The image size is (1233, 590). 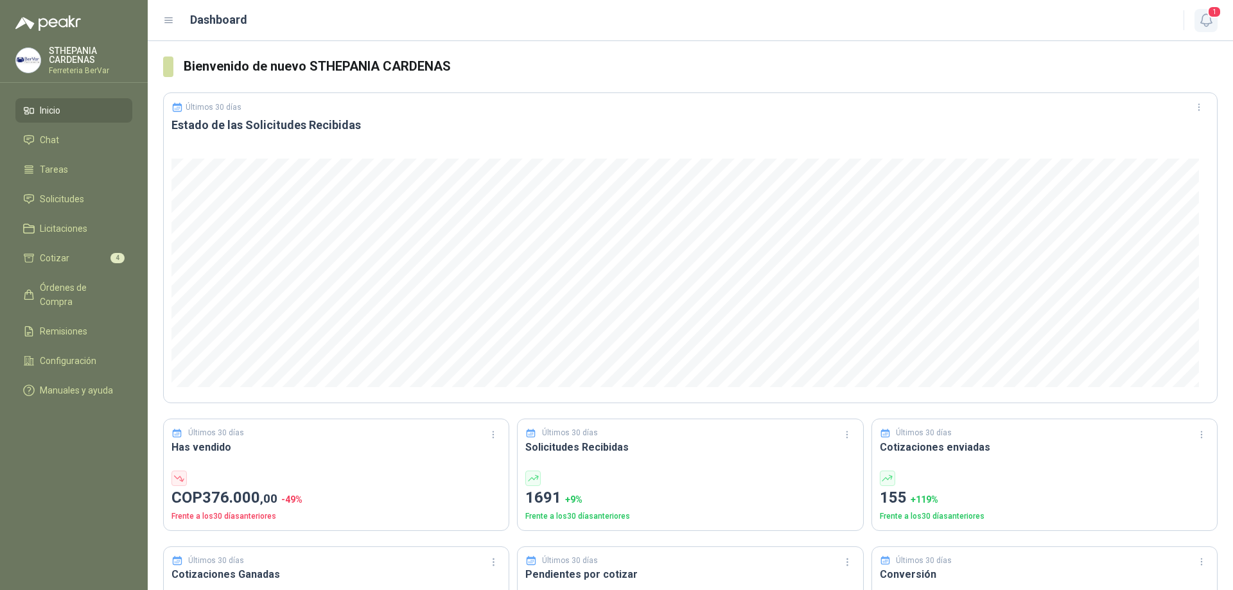 What do you see at coordinates (50, 110) in the screenshot?
I see `span: Inicio` at bounding box center [50, 110].